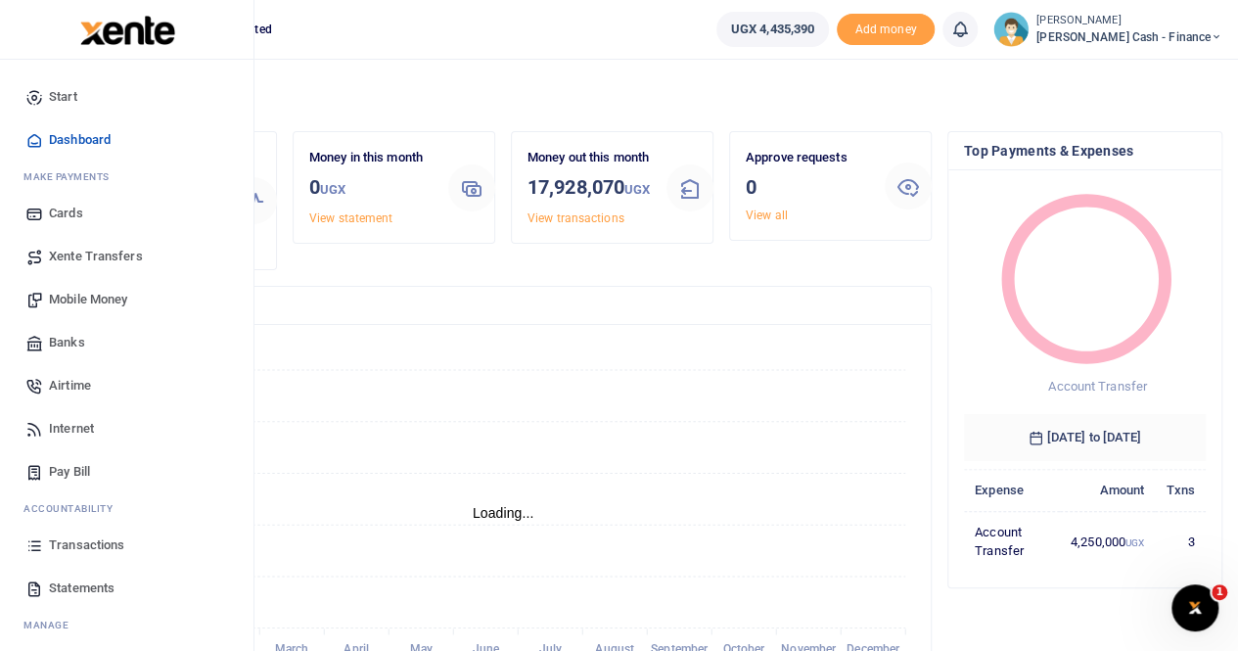 Image resolution: width=1238 pixels, height=651 pixels. I want to click on li: Toup your wallet, so click(886, 29).